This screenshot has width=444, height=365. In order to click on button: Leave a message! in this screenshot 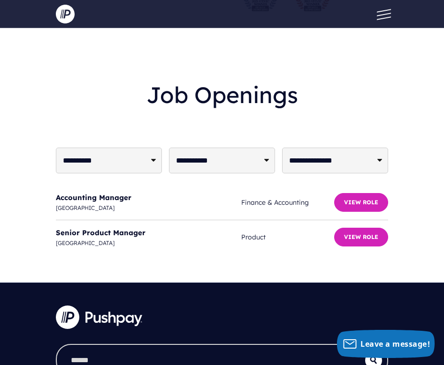, I will do `click(385, 344)`.